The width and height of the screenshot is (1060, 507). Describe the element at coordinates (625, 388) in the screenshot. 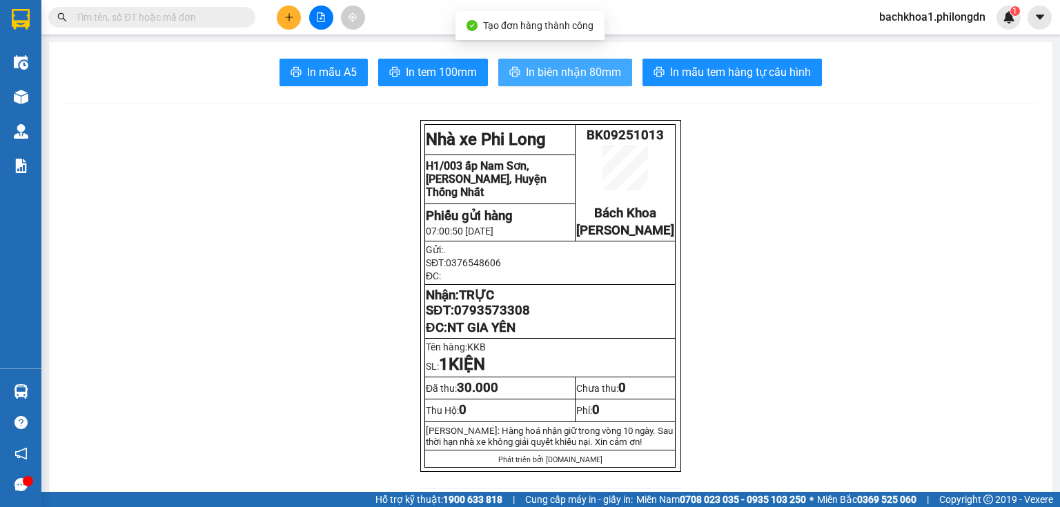

I see `td: Chưa thu:` at that location.